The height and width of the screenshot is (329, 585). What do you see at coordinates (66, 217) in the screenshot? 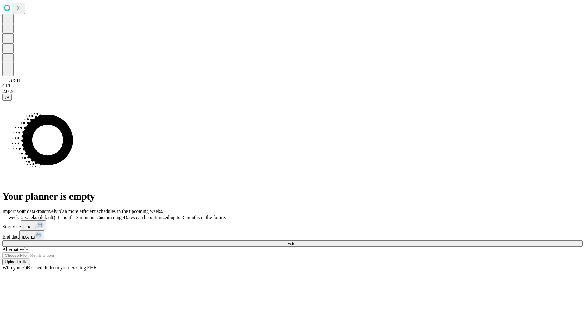
I see `span: 1 month` at bounding box center [66, 217].